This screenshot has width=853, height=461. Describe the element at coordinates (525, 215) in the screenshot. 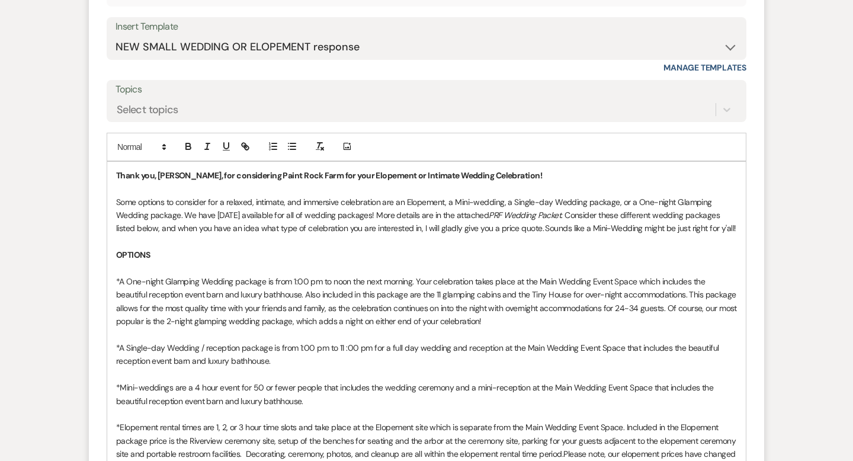

I see `em: PRF Wedding Packet` at that location.